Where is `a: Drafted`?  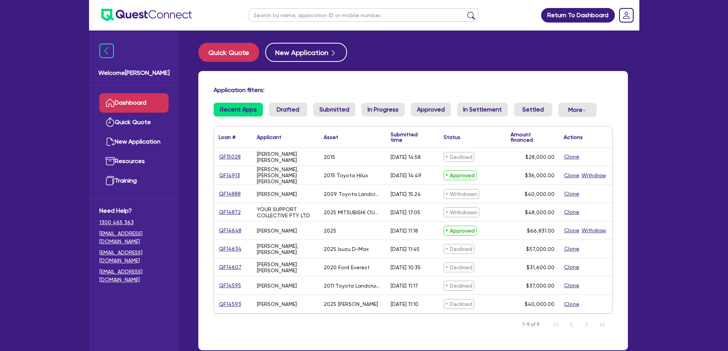 a: Drafted is located at coordinates (288, 110).